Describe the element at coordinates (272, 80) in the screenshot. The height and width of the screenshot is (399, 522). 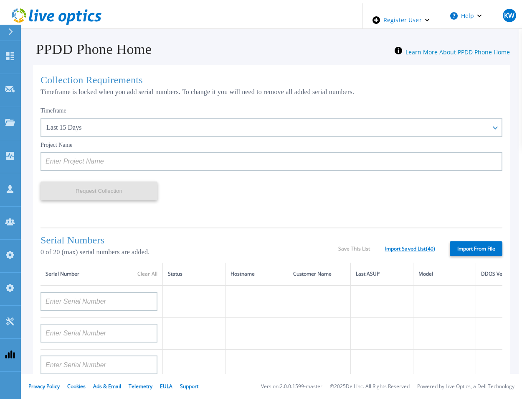
I see `h1: Collection Requirements` at that location.